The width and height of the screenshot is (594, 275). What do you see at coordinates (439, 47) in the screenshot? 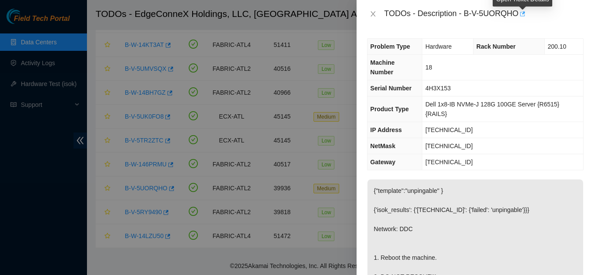
I see `span: Hardware` at bounding box center [439, 47].